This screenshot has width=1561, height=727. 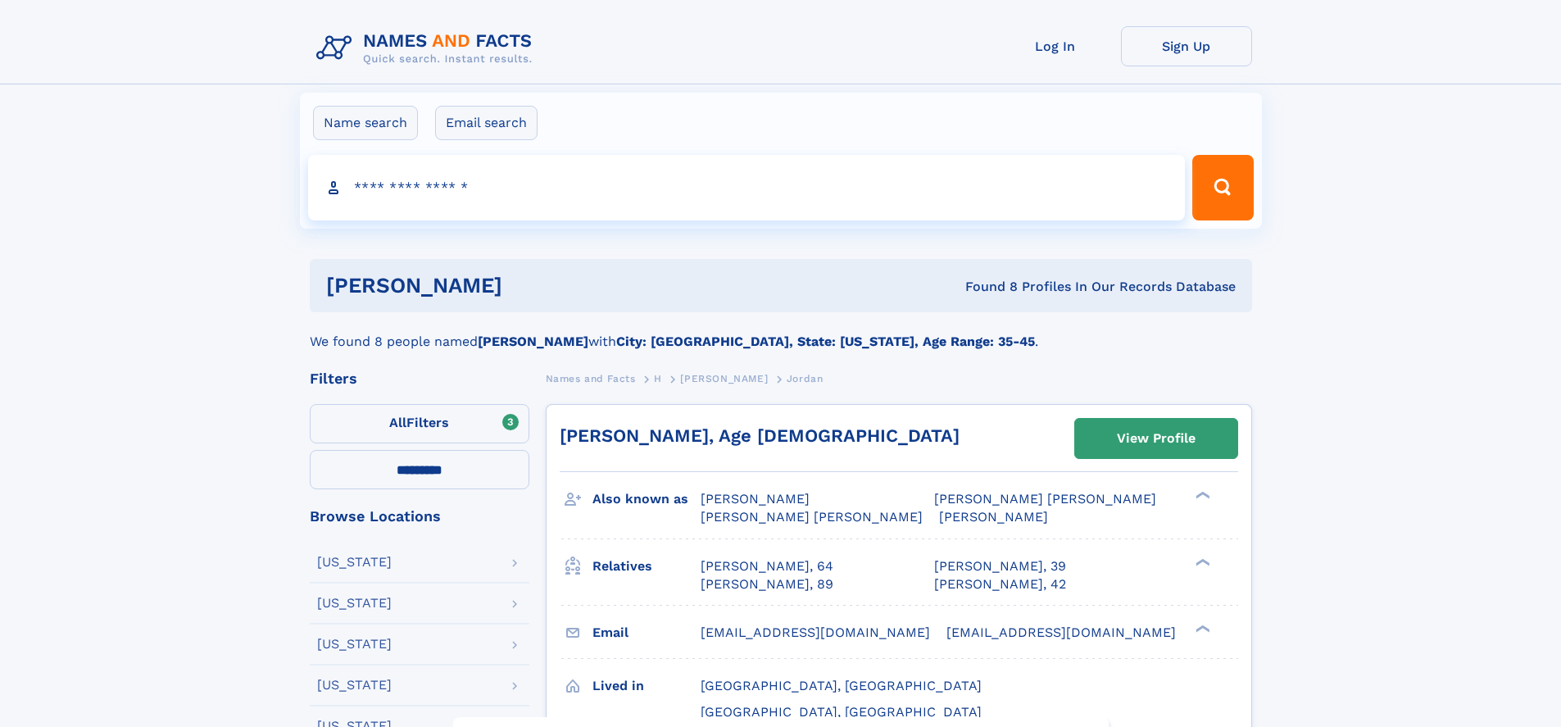 What do you see at coordinates (420, 424) in the screenshot?
I see `label: Filters` at bounding box center [420, 424].